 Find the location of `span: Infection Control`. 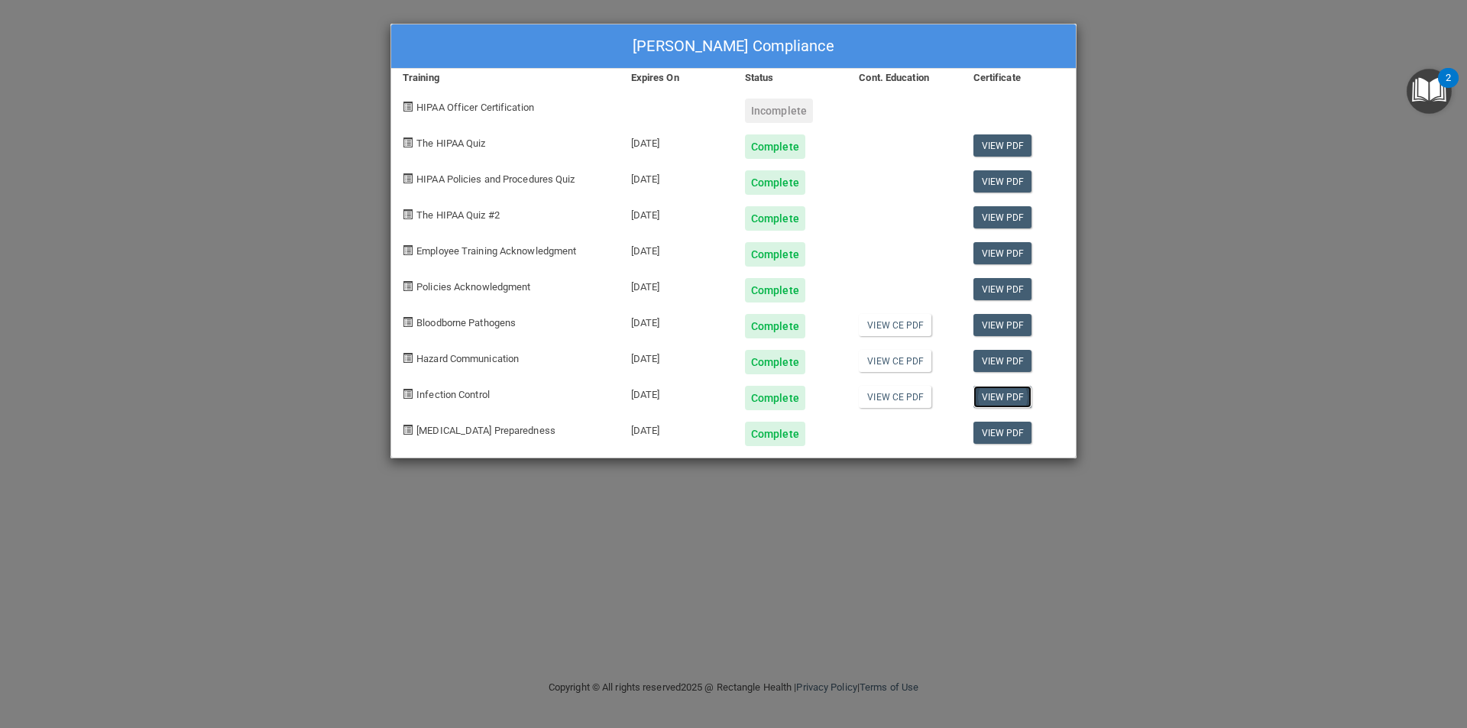

span: Infection Control is located at coordinates (453, 394).